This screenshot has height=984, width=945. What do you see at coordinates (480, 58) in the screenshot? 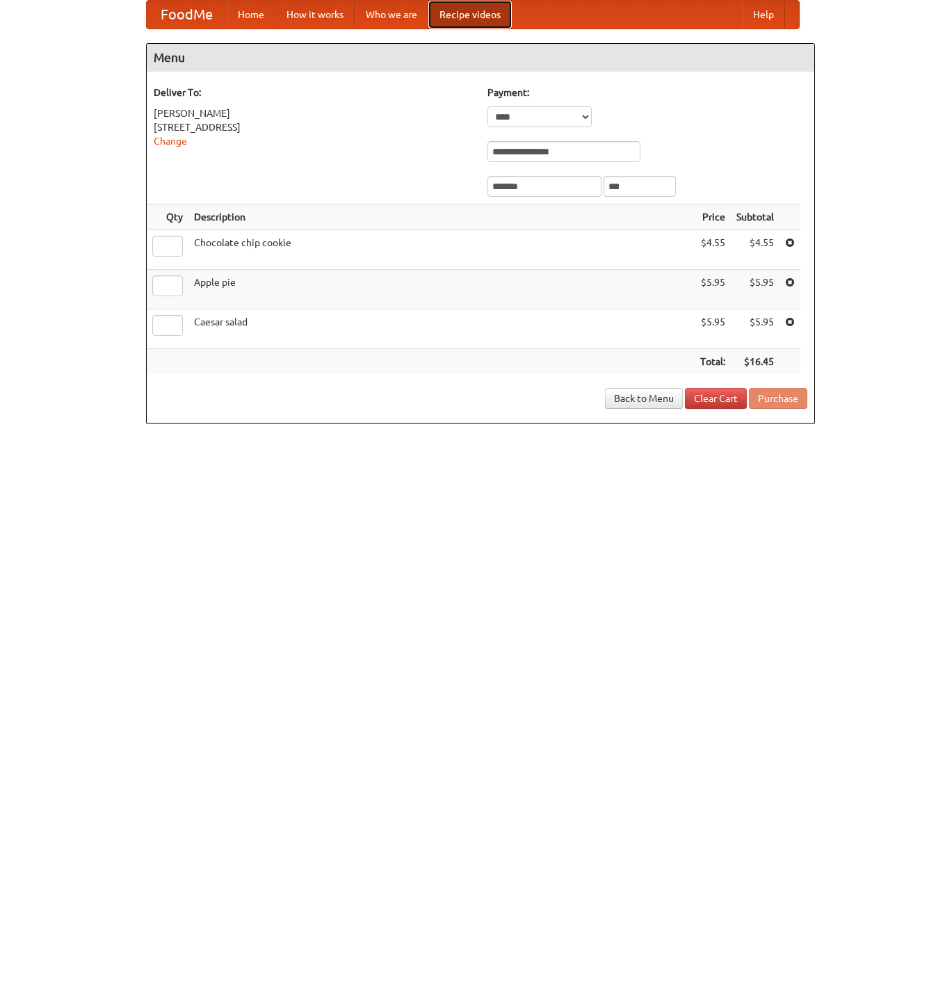
I see `h4: Menu` at bounding box center [480, 58].